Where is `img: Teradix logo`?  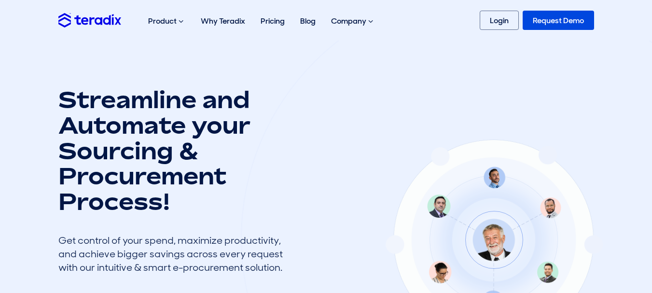
img: Teradix logo is located at coordinates (90, 20).